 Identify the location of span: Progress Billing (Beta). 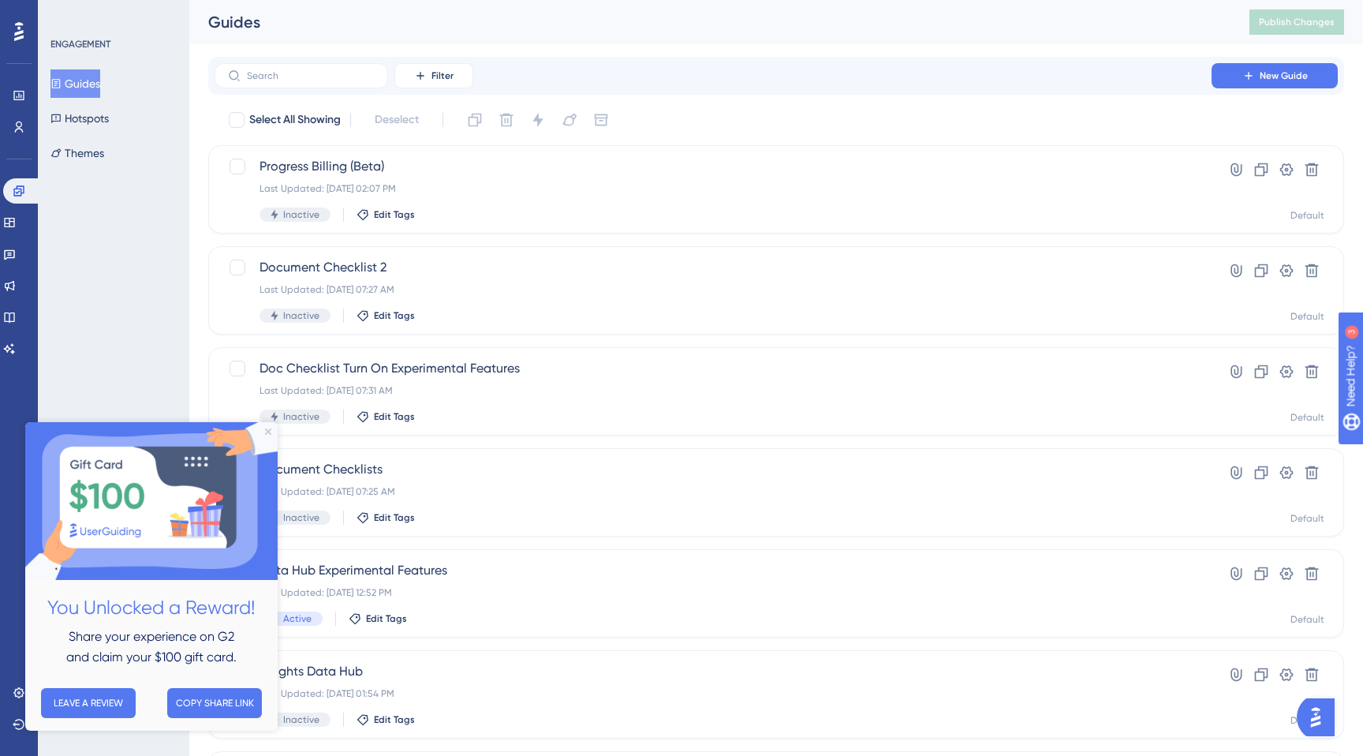
(713, 166).